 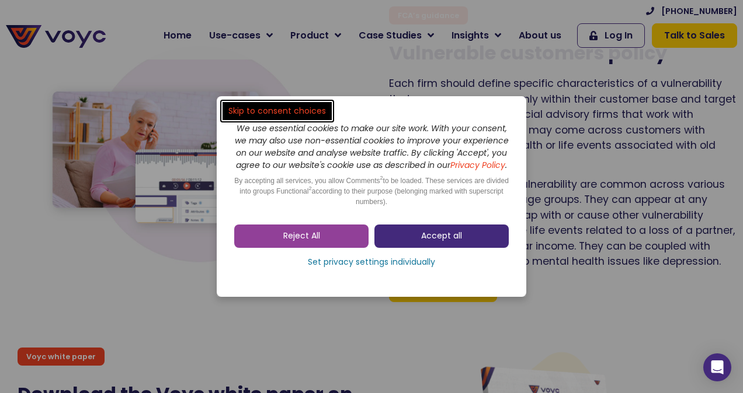 I want to click on a: Reject All, so click(x=301, y=236).